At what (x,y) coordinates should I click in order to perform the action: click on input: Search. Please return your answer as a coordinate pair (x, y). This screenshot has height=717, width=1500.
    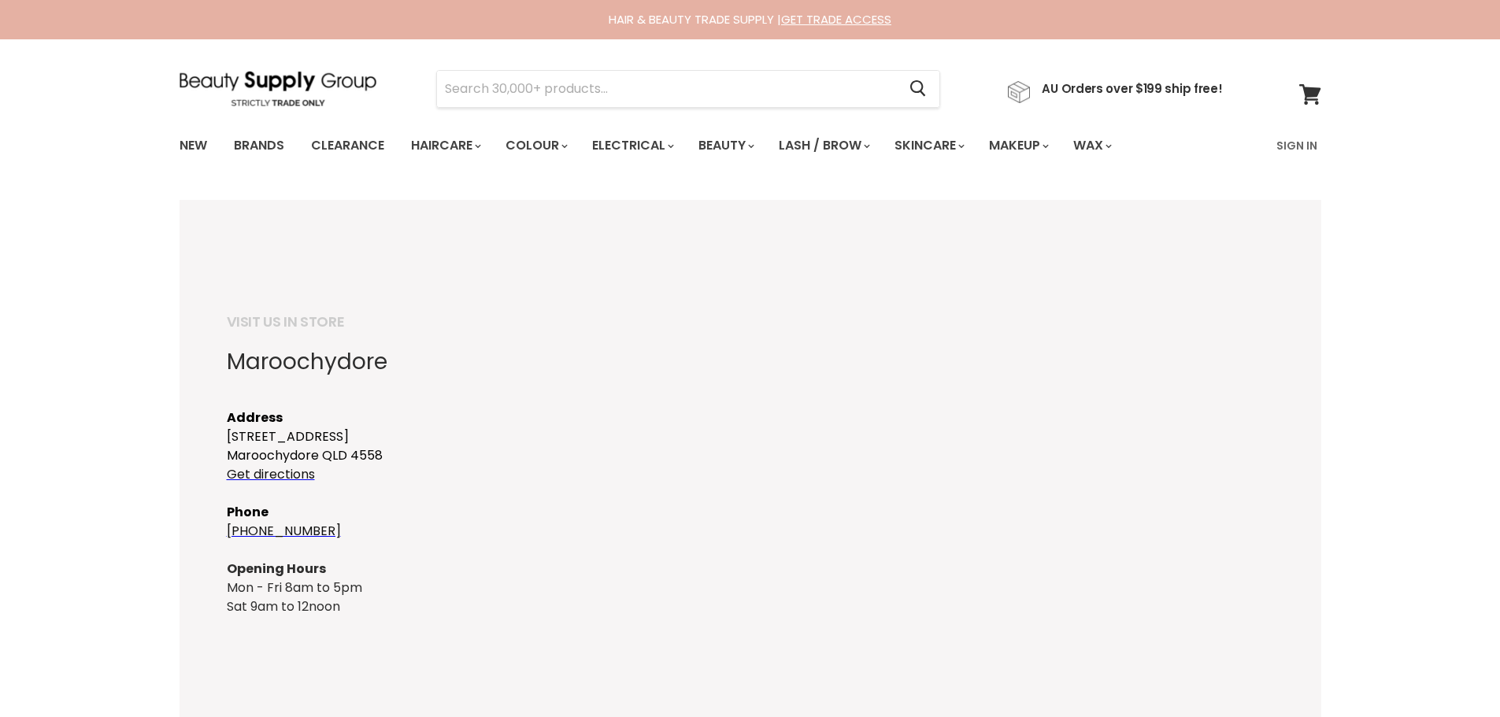
    Looking at the image, I should click on (667, 89).